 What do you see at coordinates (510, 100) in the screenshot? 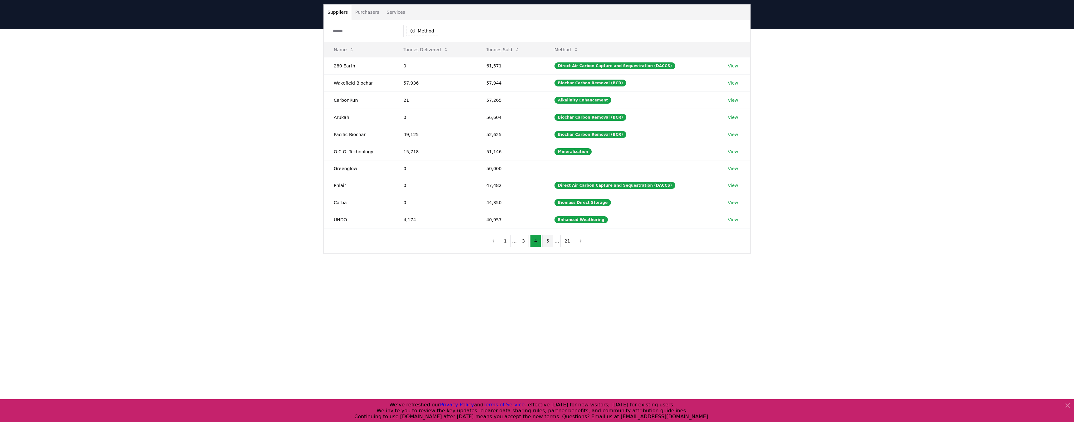
I see `td: 57,265` at bounding box center [510, 100].